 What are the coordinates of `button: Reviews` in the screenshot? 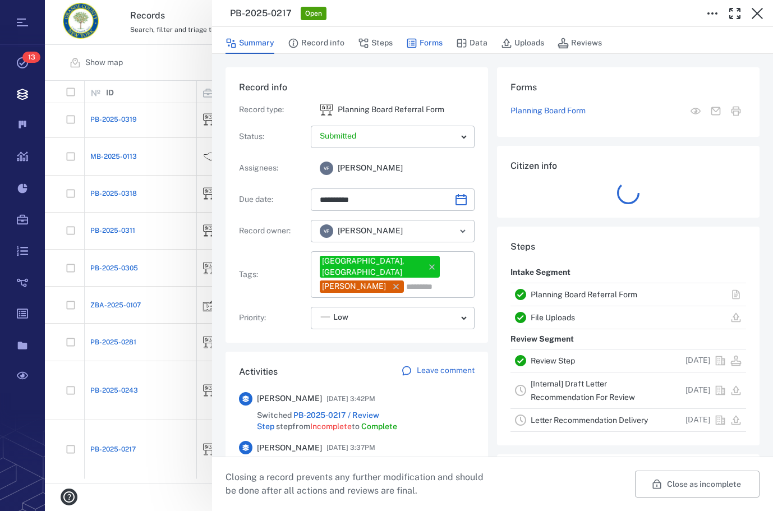 It's located at (579, 43).